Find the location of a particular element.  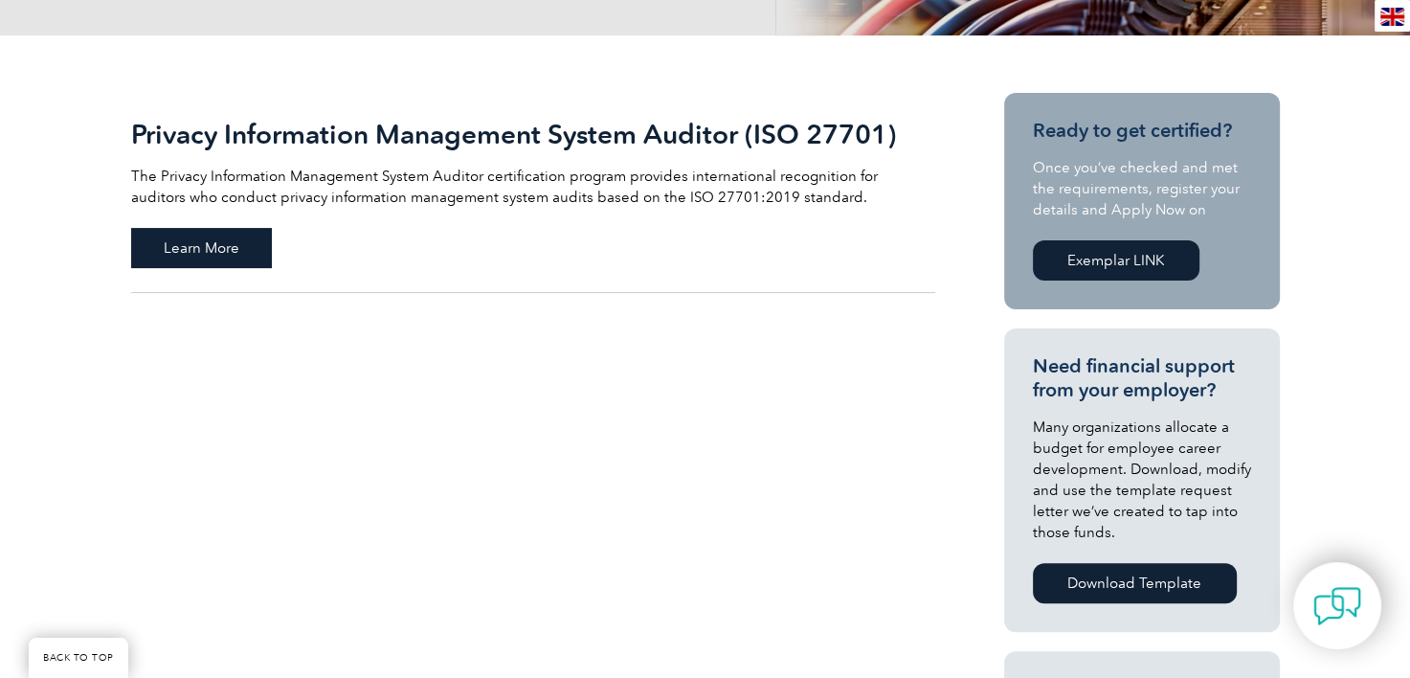

a: Privacy Information Management System Auditor (ISO 27701) The Privacy Information Management Syst... is located at coordinates (533, 192).